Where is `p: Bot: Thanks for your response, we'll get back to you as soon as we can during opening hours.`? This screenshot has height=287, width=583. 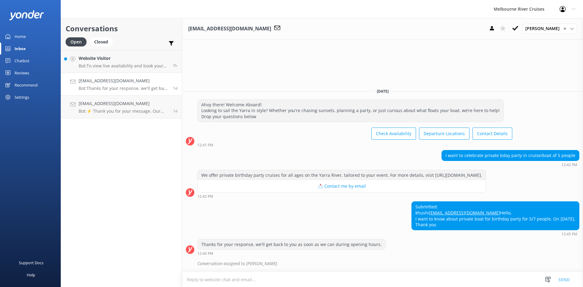
p: Bot: Thanks for your response, we'll get back to you as soon as we can during opening hours. is located at coordinates (124, 88).